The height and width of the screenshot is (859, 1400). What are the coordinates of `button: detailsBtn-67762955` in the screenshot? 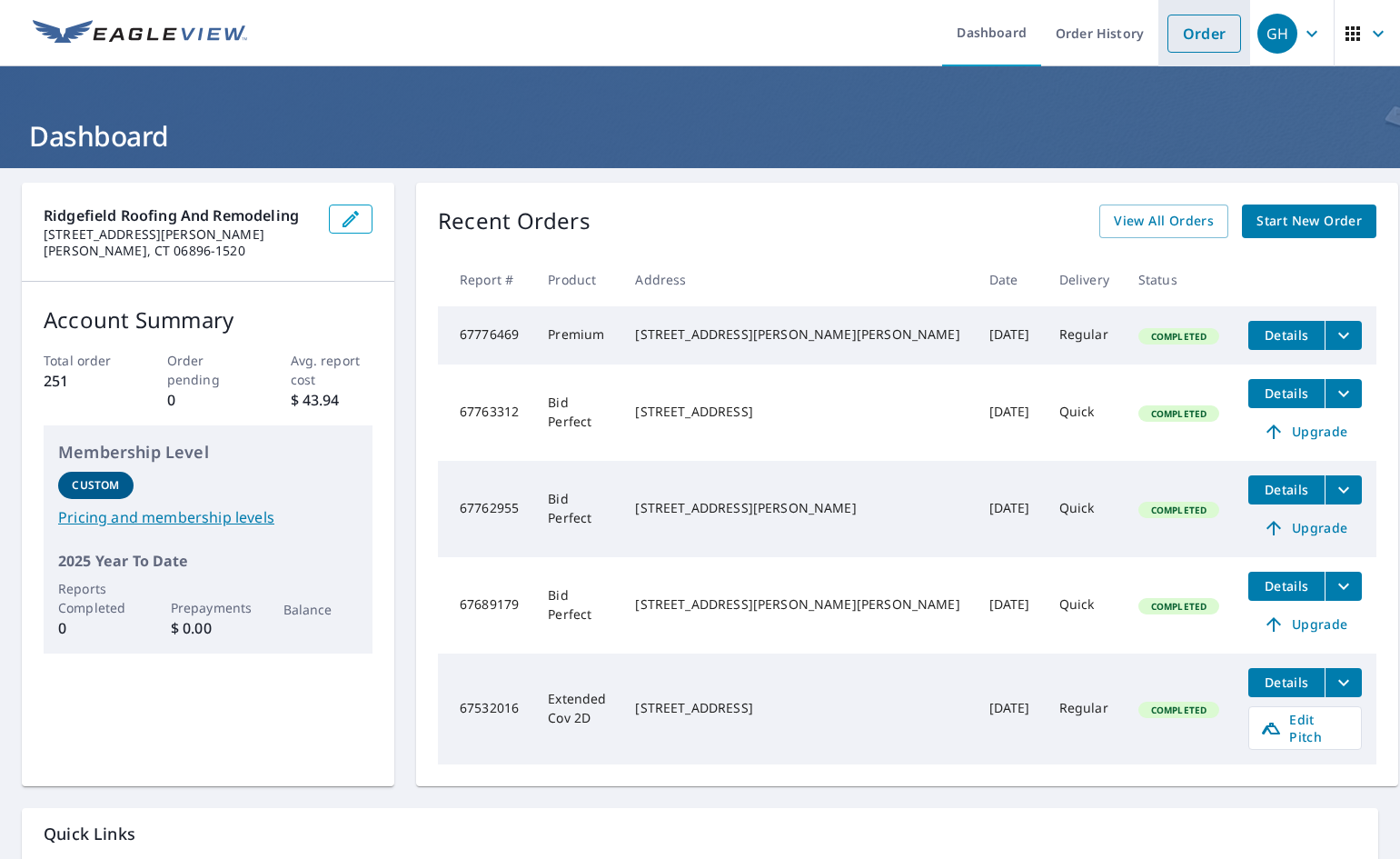 It's located at (1287, 489).